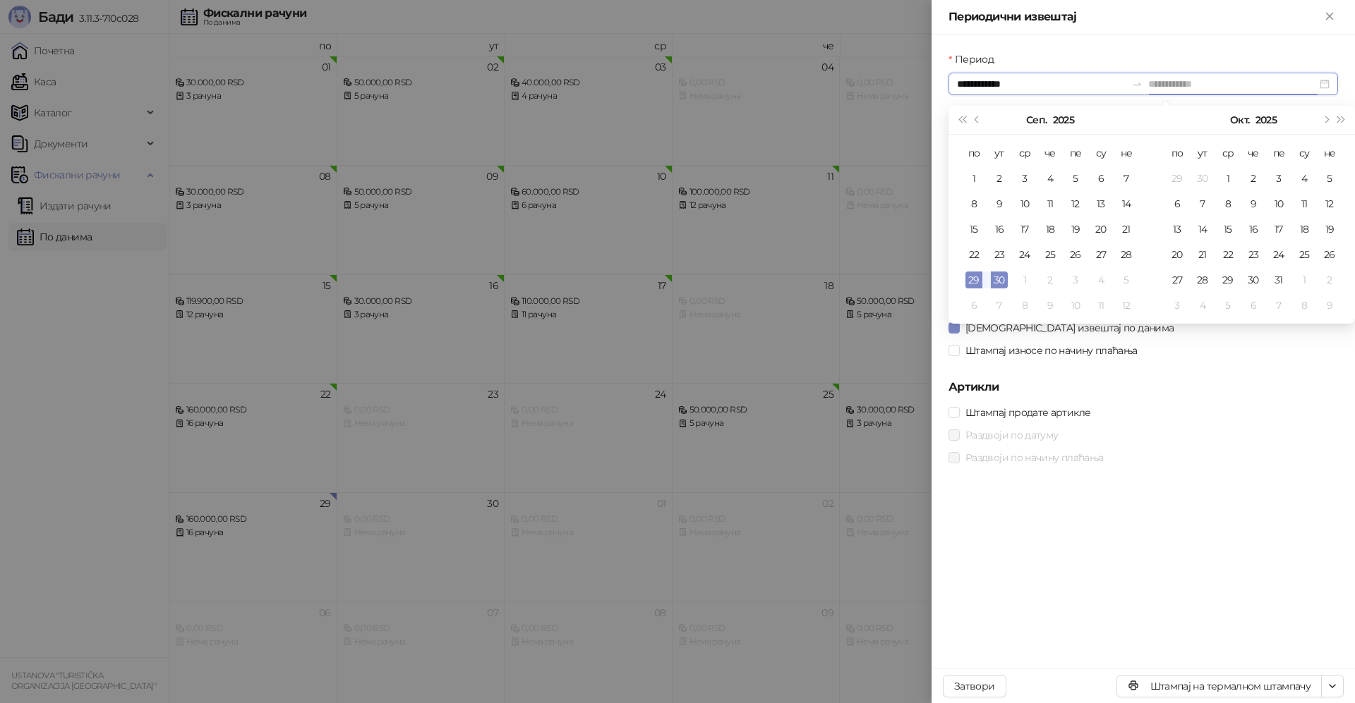 The height and width of the screenshot is (703, 1355). What do you see at coordinates (977, 120) in the screenshot?
I see `button: Претходни месец (PageUp)` at bounding box center [977, 120].